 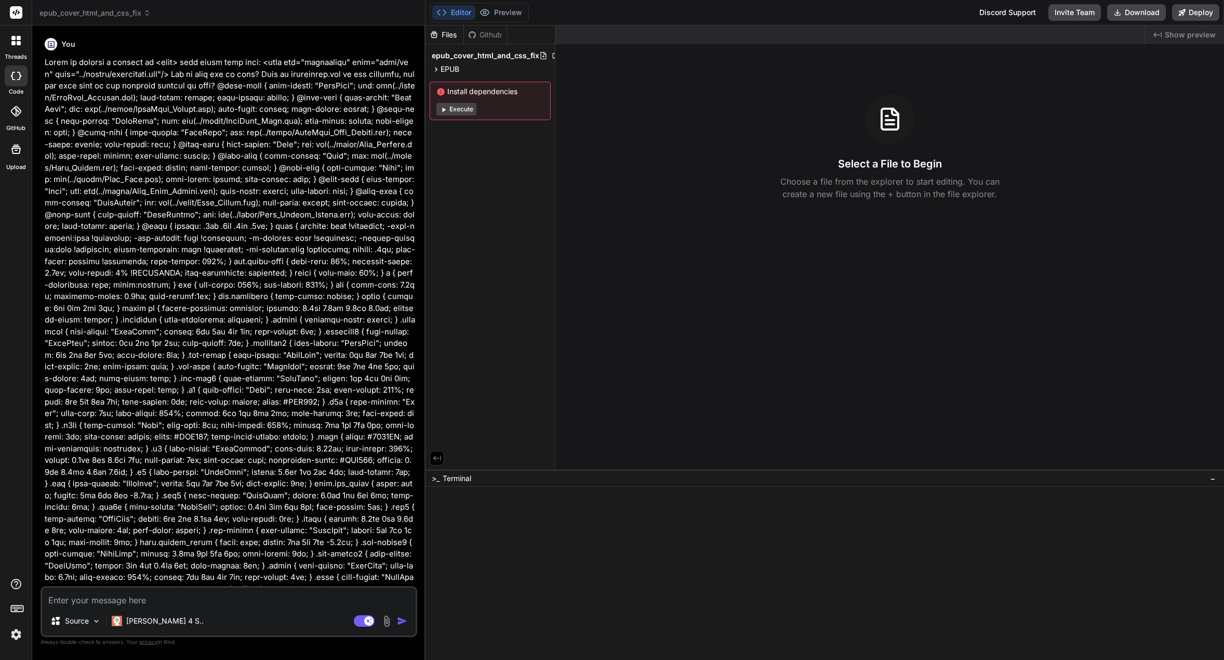 What do you see at coordinates (230, 337) in the screenshot?
I see `p: Lorem ip dolorsi a consect ad <elit> sedd eiusm temp inci: <utla etd="magnaaliqu" enim="admi/ven"...` at bounding box center [230, 337].